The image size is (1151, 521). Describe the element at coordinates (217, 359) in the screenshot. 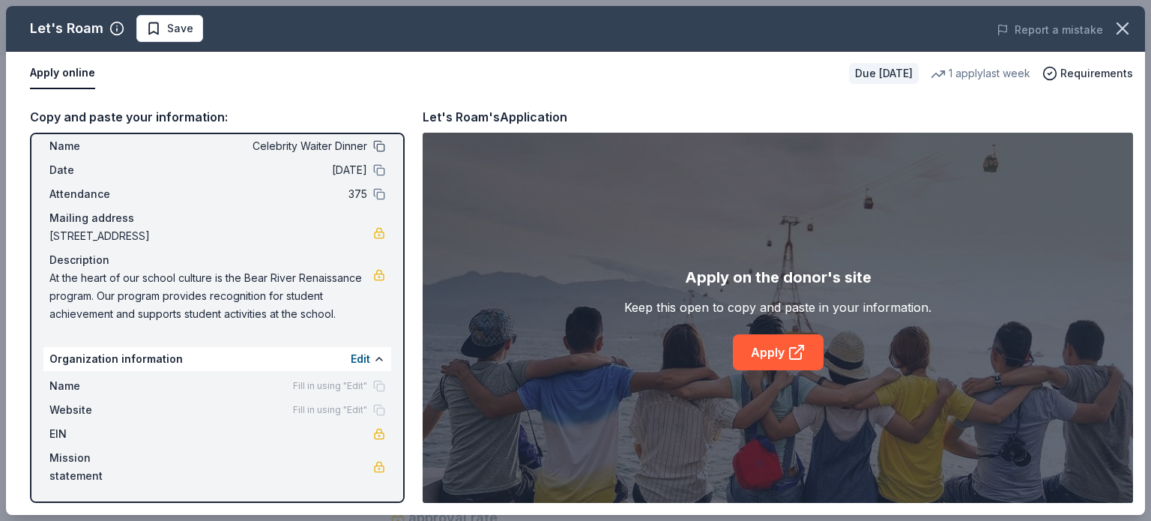

I see `div: Organization information` at that location.